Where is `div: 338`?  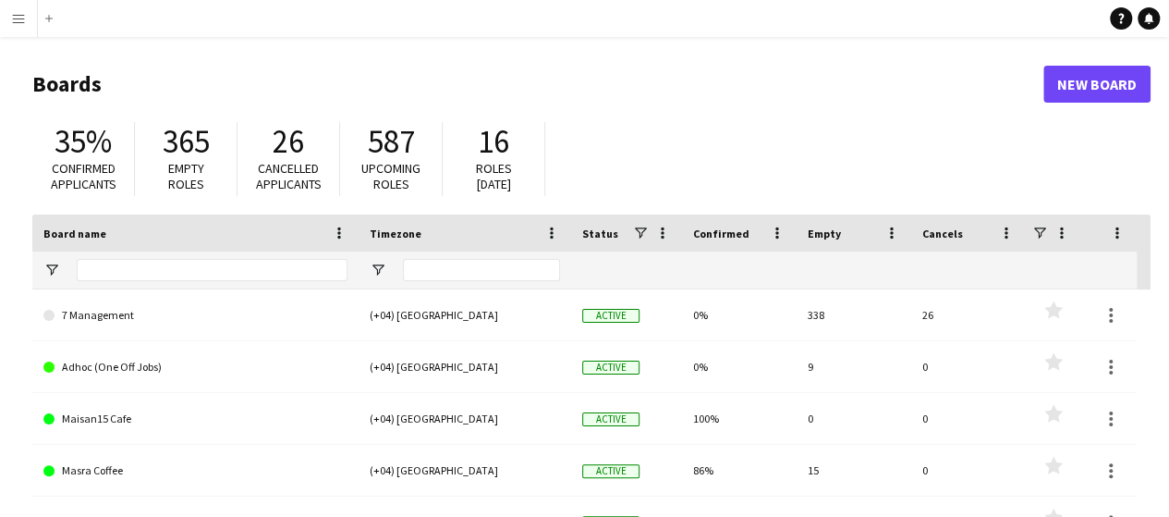
div: 338 is located at coordinates (854, 314).